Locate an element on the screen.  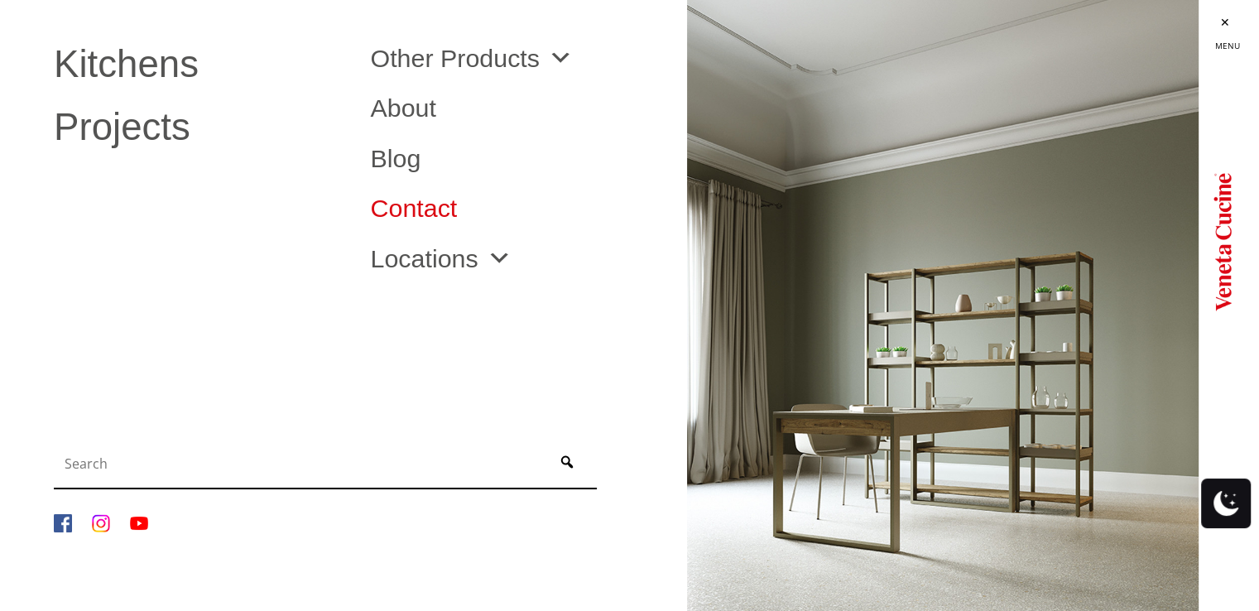
a: Blog is located at coordinates (516, 158).